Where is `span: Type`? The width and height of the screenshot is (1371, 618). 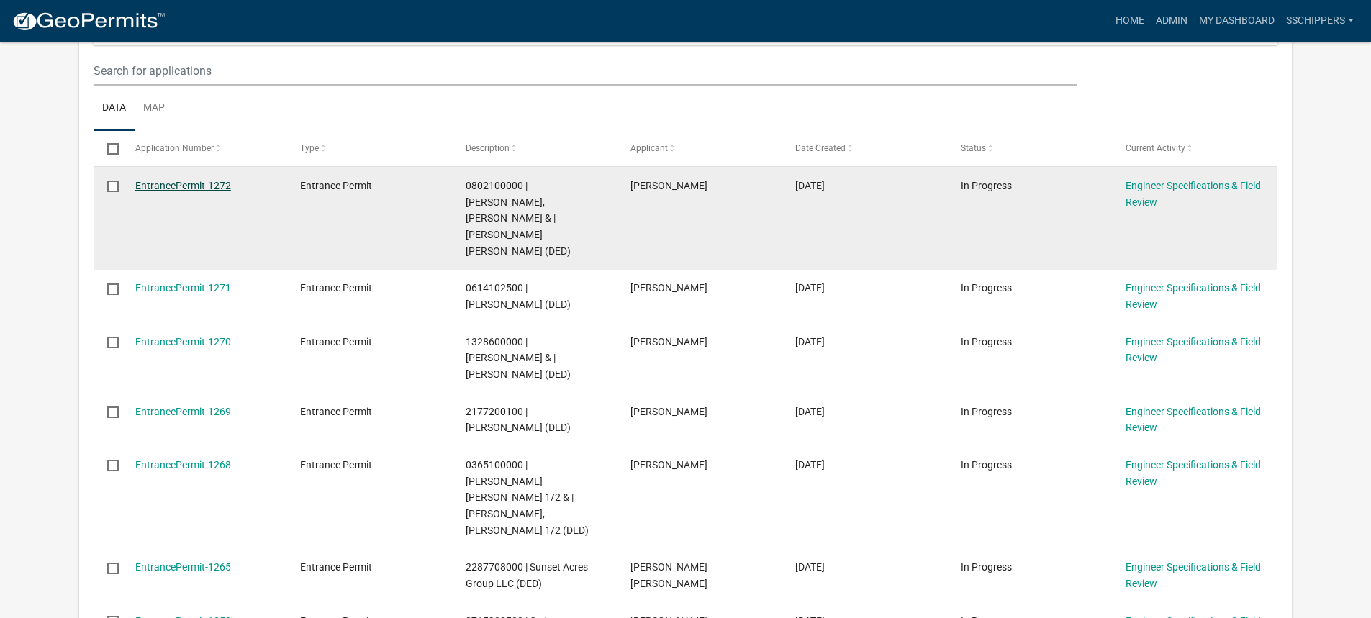 span: Type is located at coordinates (309, 148).